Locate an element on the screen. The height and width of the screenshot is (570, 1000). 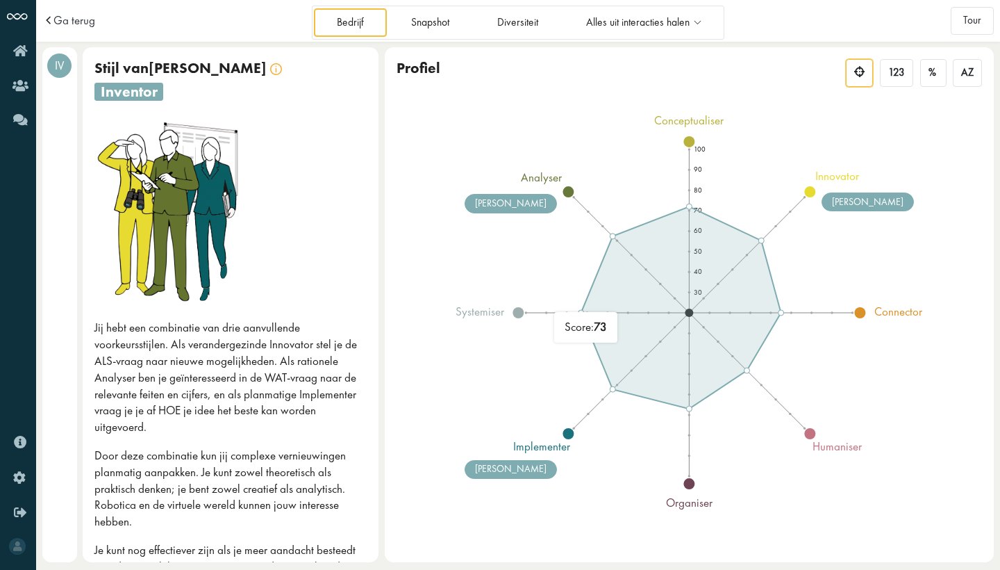
a: Alles uit interacties halen is located at coordinates (643, 22).